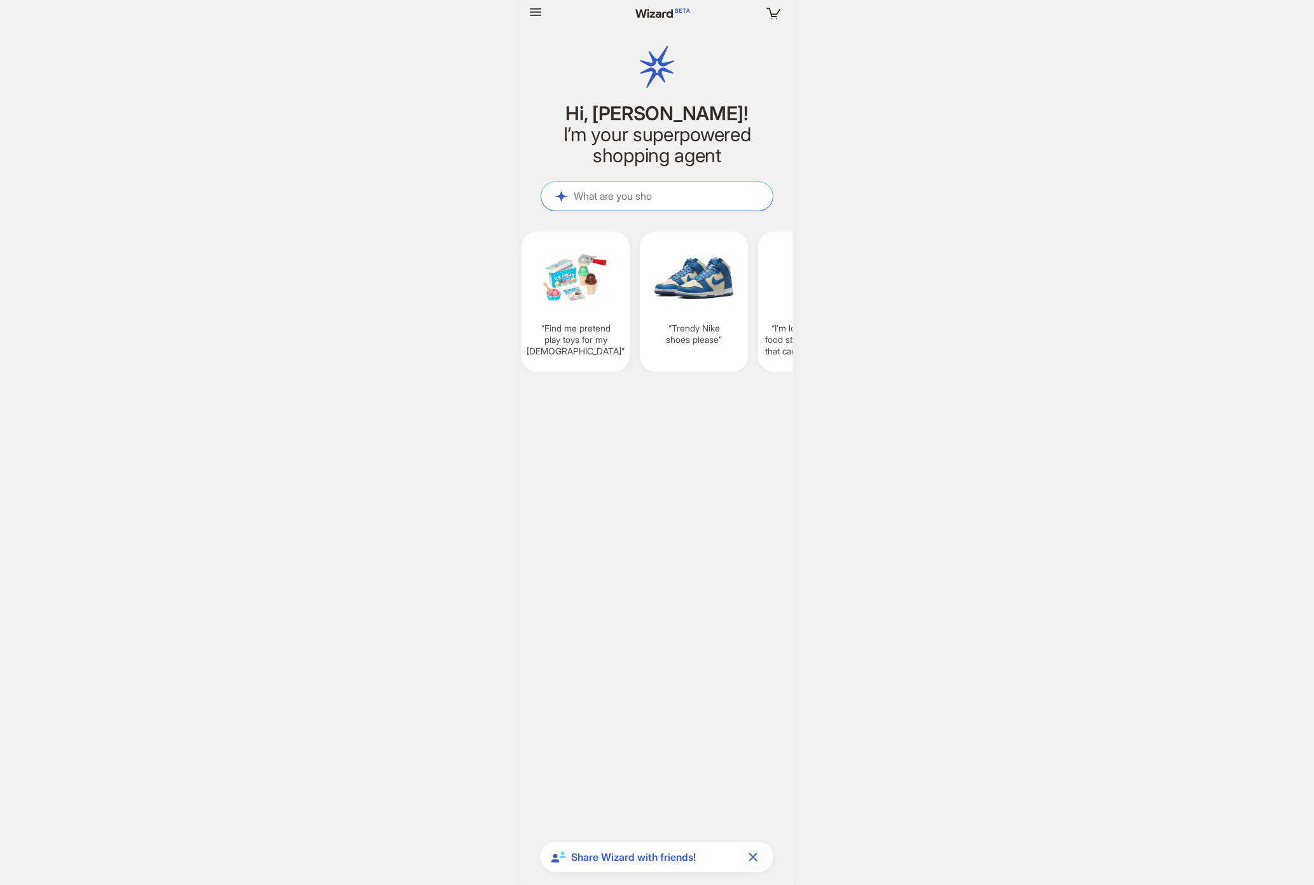 This screenshot has width=1314, height=885. What do you see at coordinates (812, 340) in the screenshot?
I see `q: I’m looking for glass food storage containers that can go in the oven` at bounding box center [812, 340].